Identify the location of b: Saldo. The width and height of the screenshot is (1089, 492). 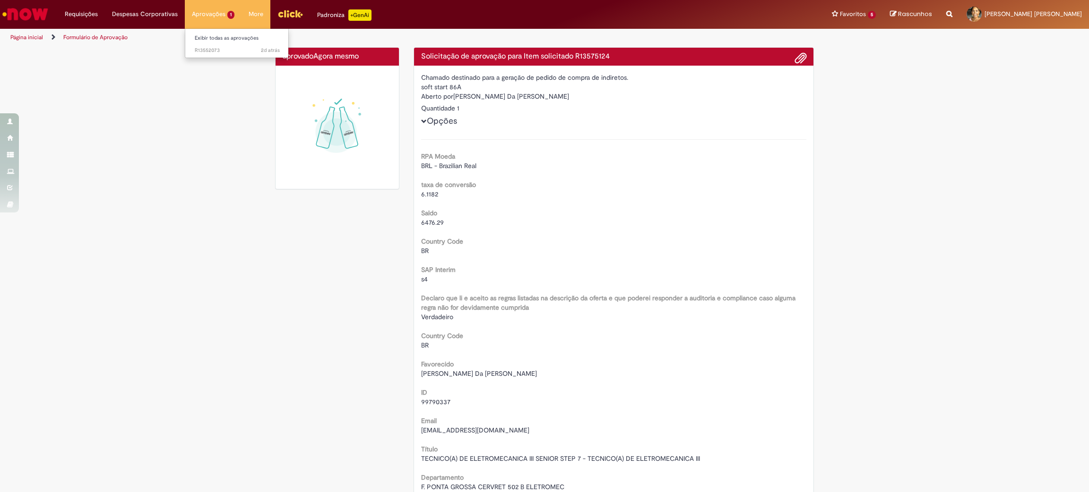
(429, 213).